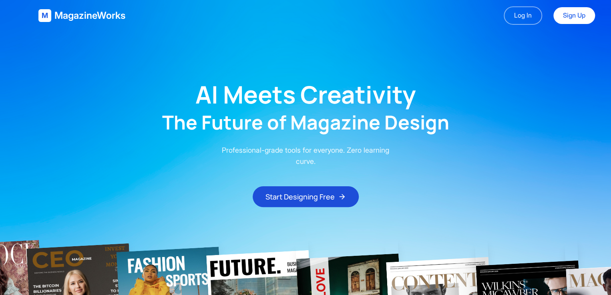 This screenshot has width=611, height=295. What do you see at coordinates (305, 94) in the screenshot?
I see `h1: AI Meets Creativity` at bounding box center [305, 94].